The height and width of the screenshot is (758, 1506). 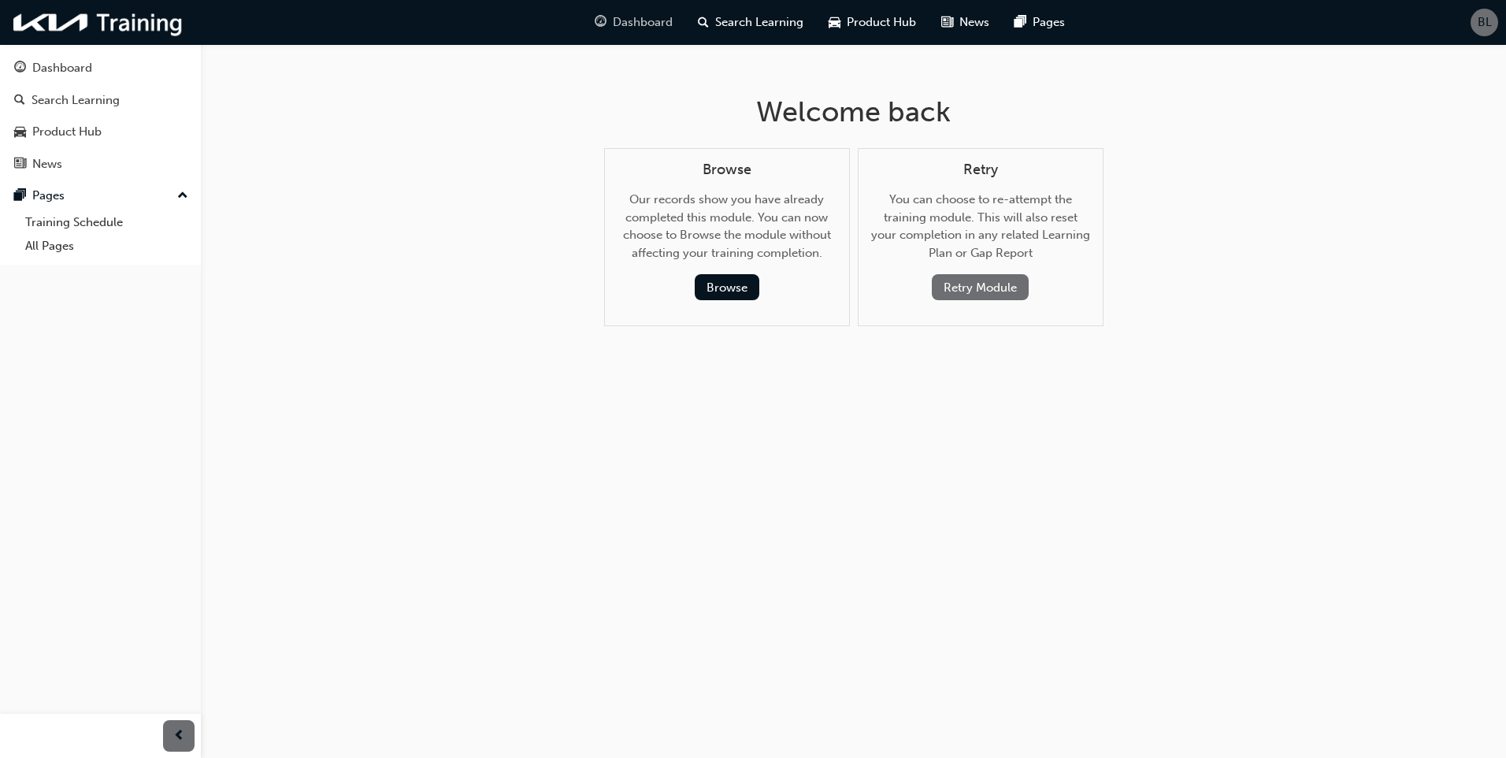 I want to click on div: Dashboard, so click(x=62, y=68).